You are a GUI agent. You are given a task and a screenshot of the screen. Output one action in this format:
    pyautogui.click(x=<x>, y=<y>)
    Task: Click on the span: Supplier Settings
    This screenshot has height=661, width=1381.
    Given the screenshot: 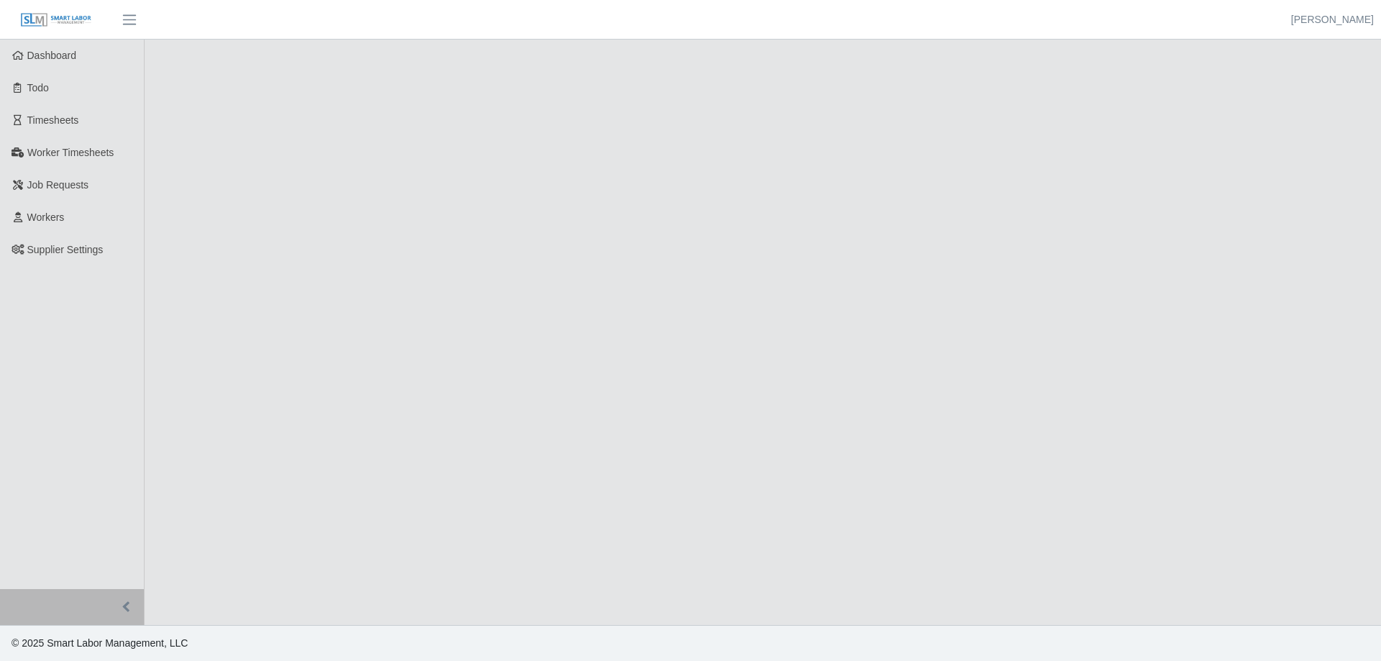 What is the action you would take?
    pyautogui.click(x=65, y=250)
    